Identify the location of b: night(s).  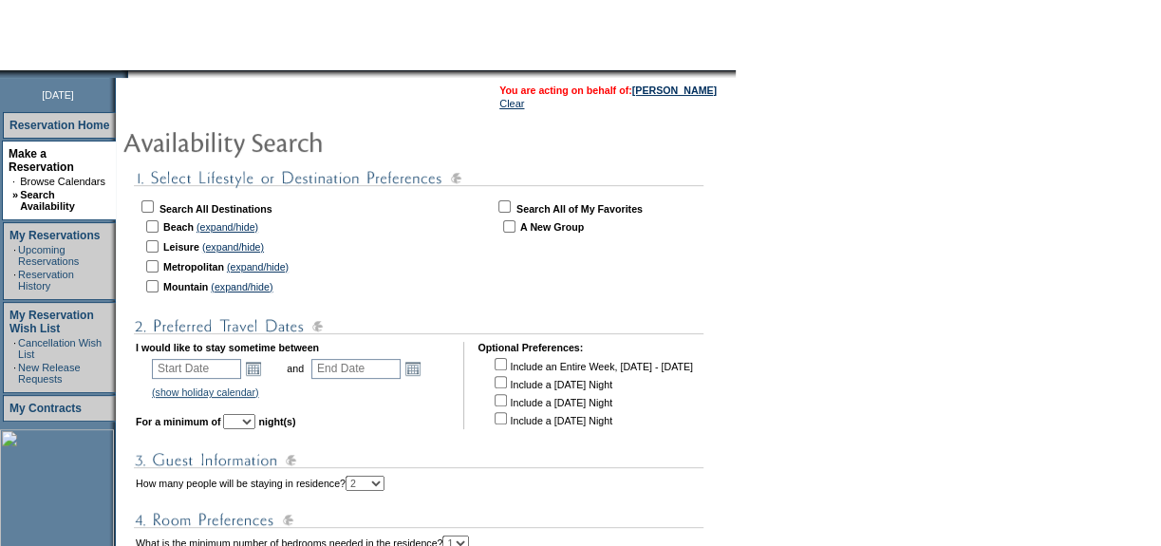
(276, 421).